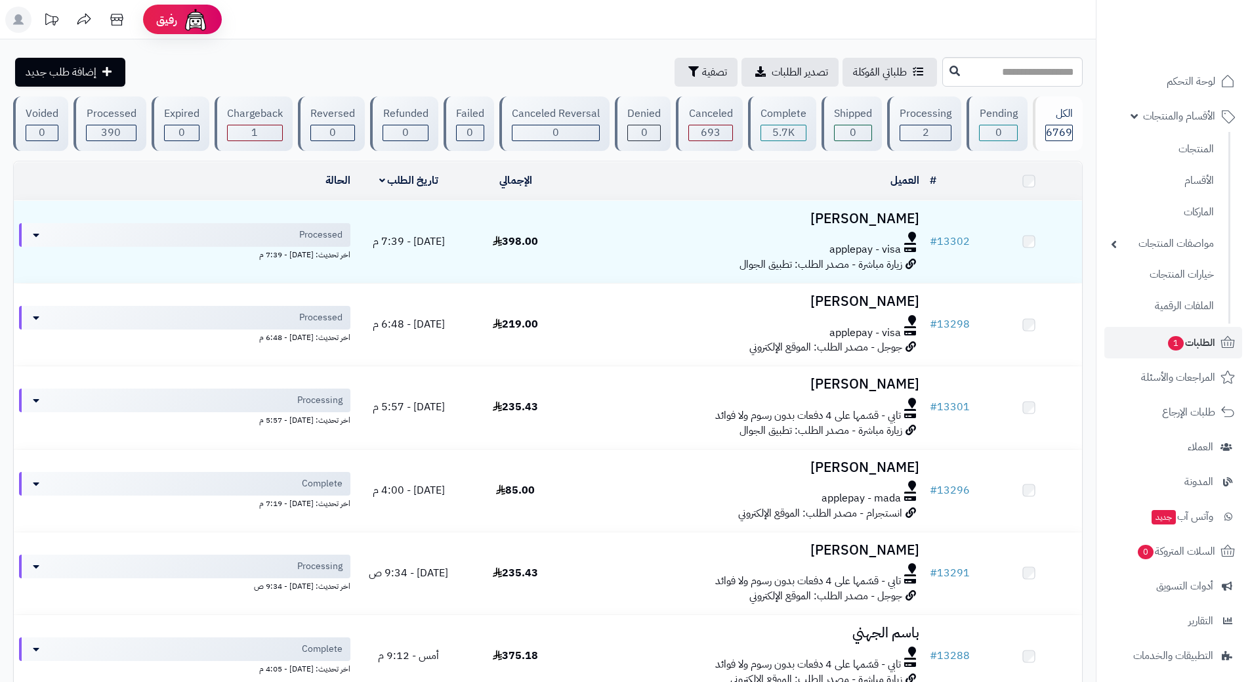  I want to click on a: Canceled Reversal 0, so click(554, 123).